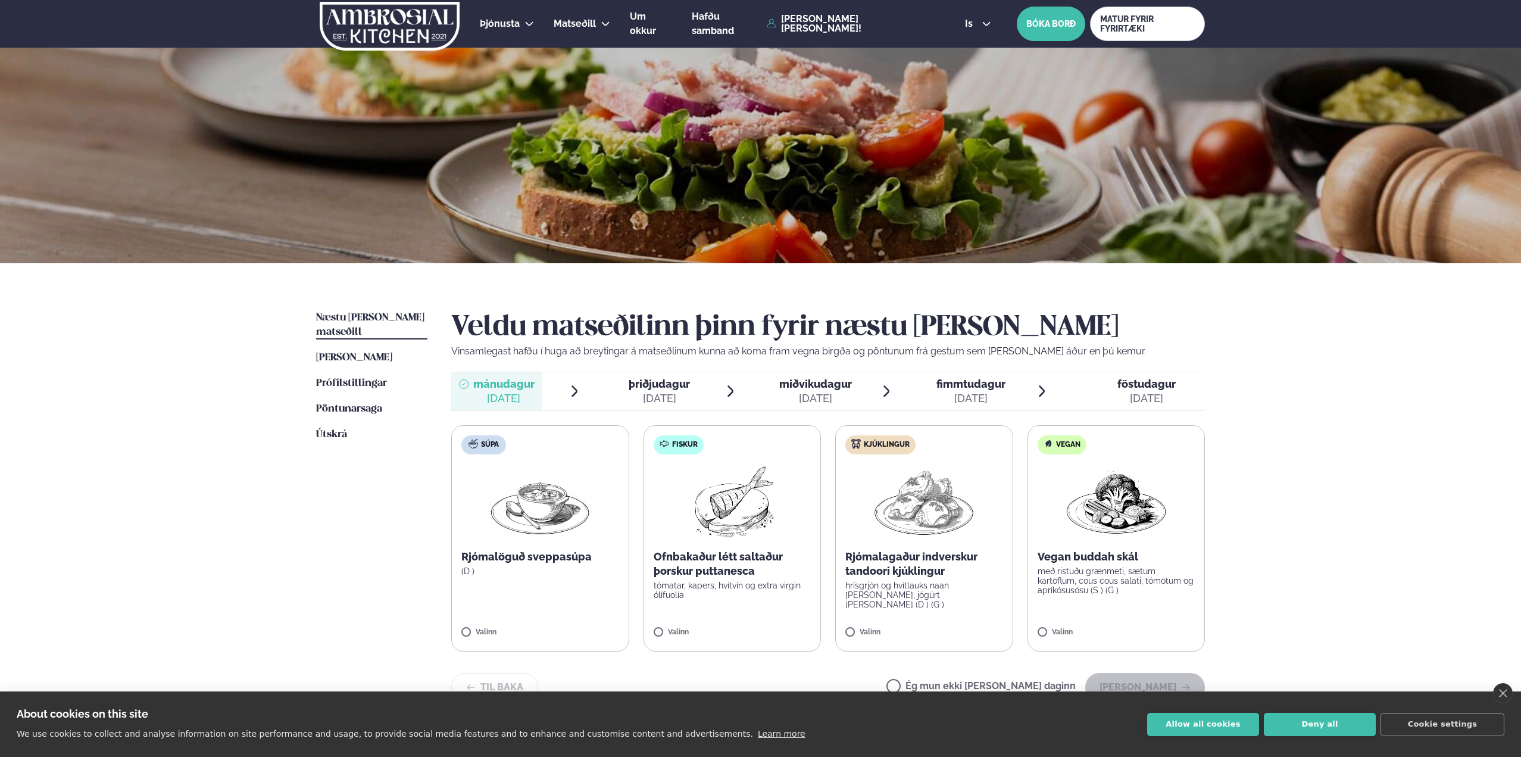  Describe the element at coordinates (643, 23) in the screenshot. I see `span: Um okkur` at that location.